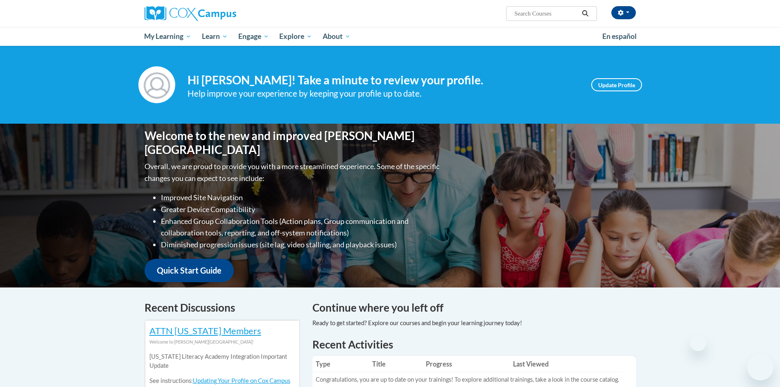 The width and height of the screenshot is (780, 387). What do you see at coordinates (336, 36) in the screenshot?
I see `span: About` at bounding box center [336, 36].